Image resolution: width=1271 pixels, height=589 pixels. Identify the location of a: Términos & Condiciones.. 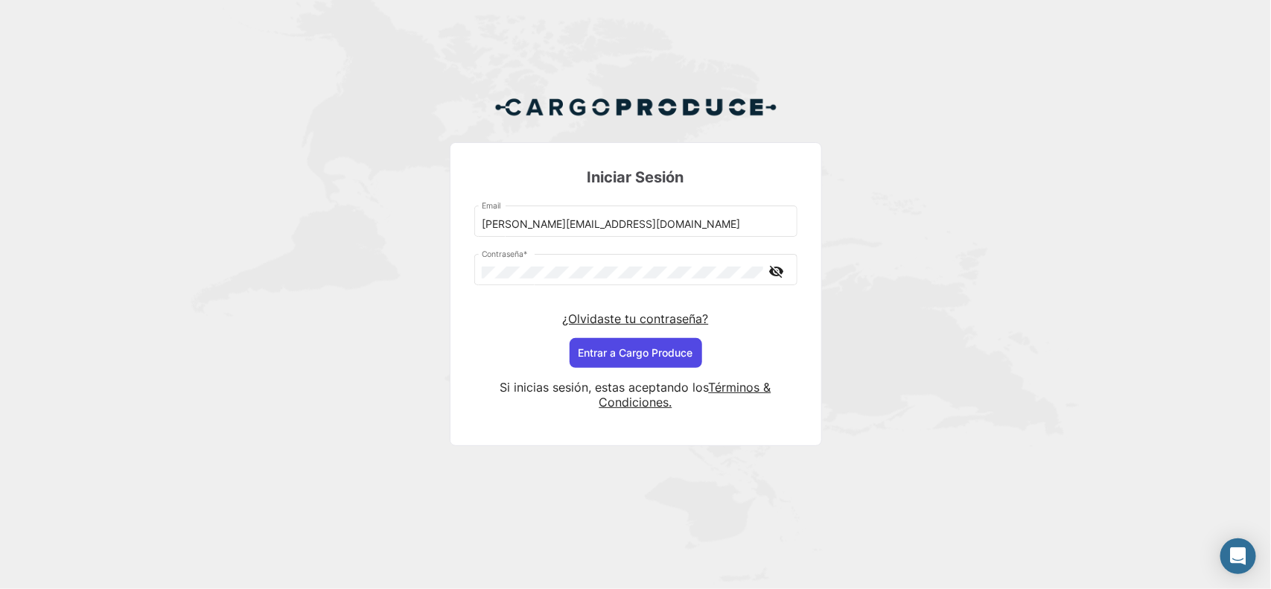
(685, 395).